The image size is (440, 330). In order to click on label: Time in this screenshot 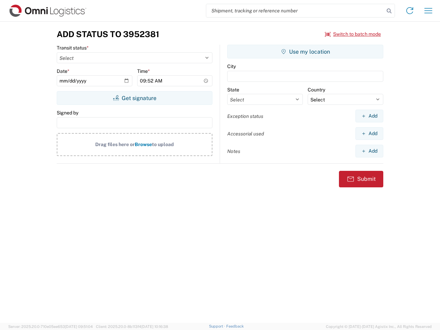, I will do `click(144, 71)`.